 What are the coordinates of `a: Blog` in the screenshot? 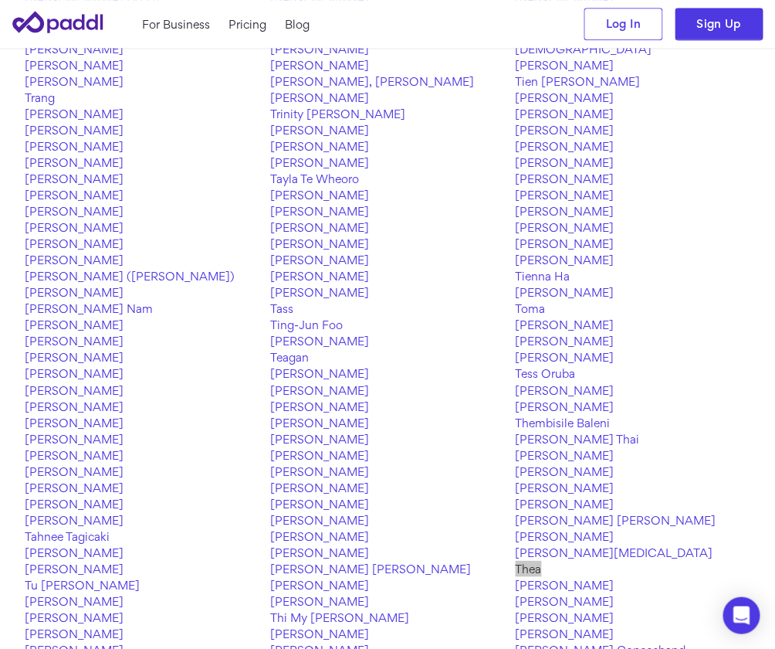 It's located at (297, 24).